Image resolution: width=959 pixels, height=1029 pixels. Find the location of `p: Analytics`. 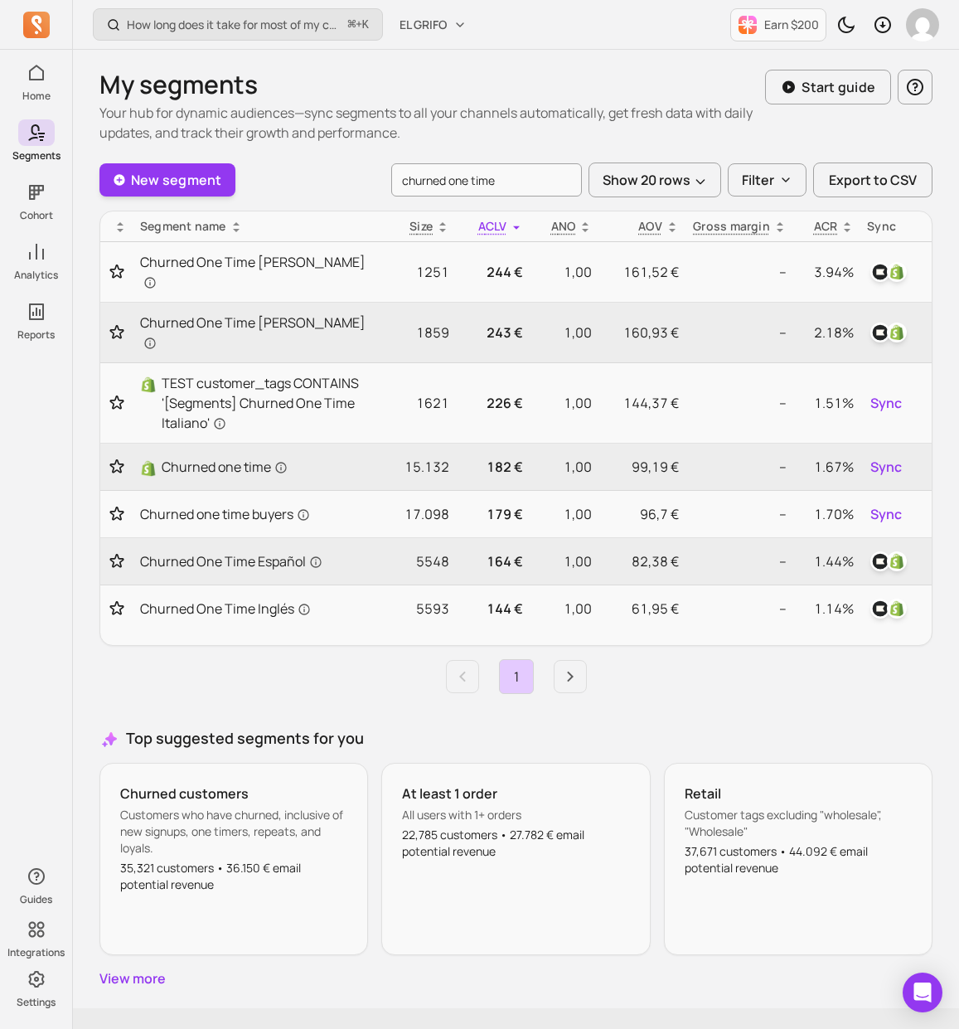

p: Analytics is located at coordinates (36, 275).